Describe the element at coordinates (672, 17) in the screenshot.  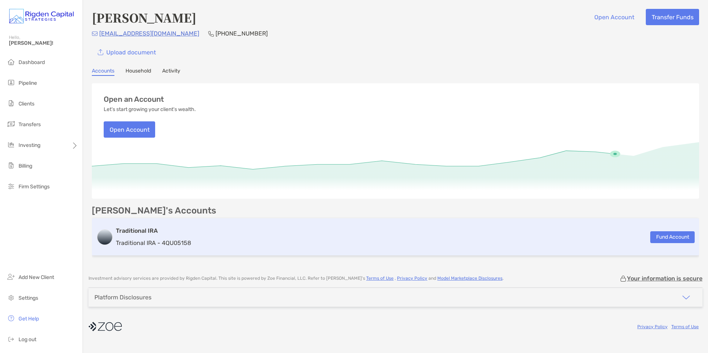
I see `button: Transfer Funds` at that location.